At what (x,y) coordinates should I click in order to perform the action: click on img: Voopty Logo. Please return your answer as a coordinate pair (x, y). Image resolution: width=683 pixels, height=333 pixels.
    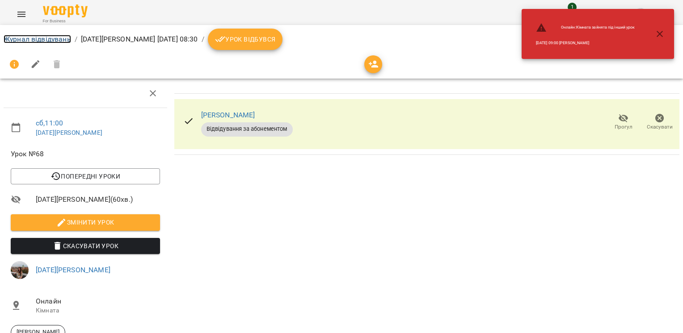
    Looking at the image, I should click on (65, 11).